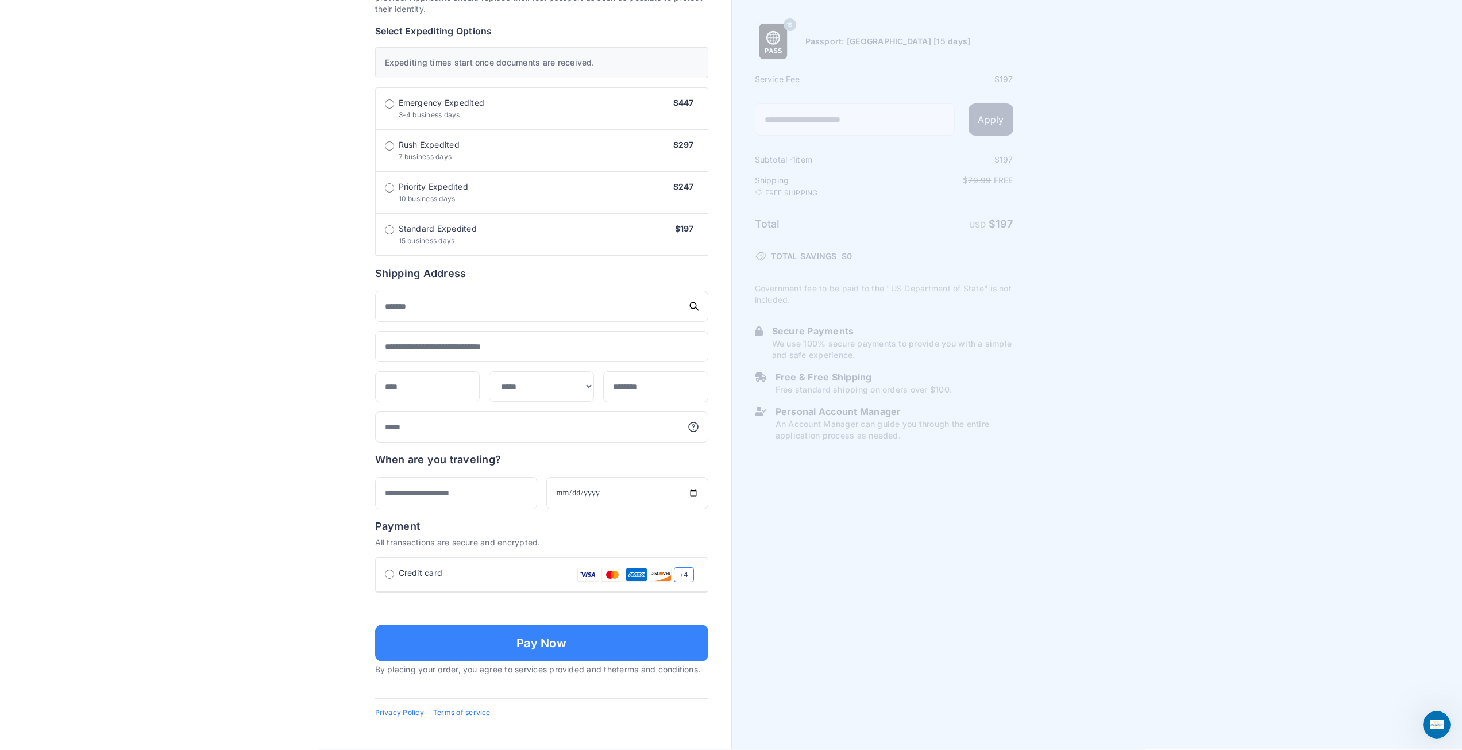  What do you see at coordinates (794, 159) in the screenshot?
I see `span: 1` at bounding box center [794, 159].